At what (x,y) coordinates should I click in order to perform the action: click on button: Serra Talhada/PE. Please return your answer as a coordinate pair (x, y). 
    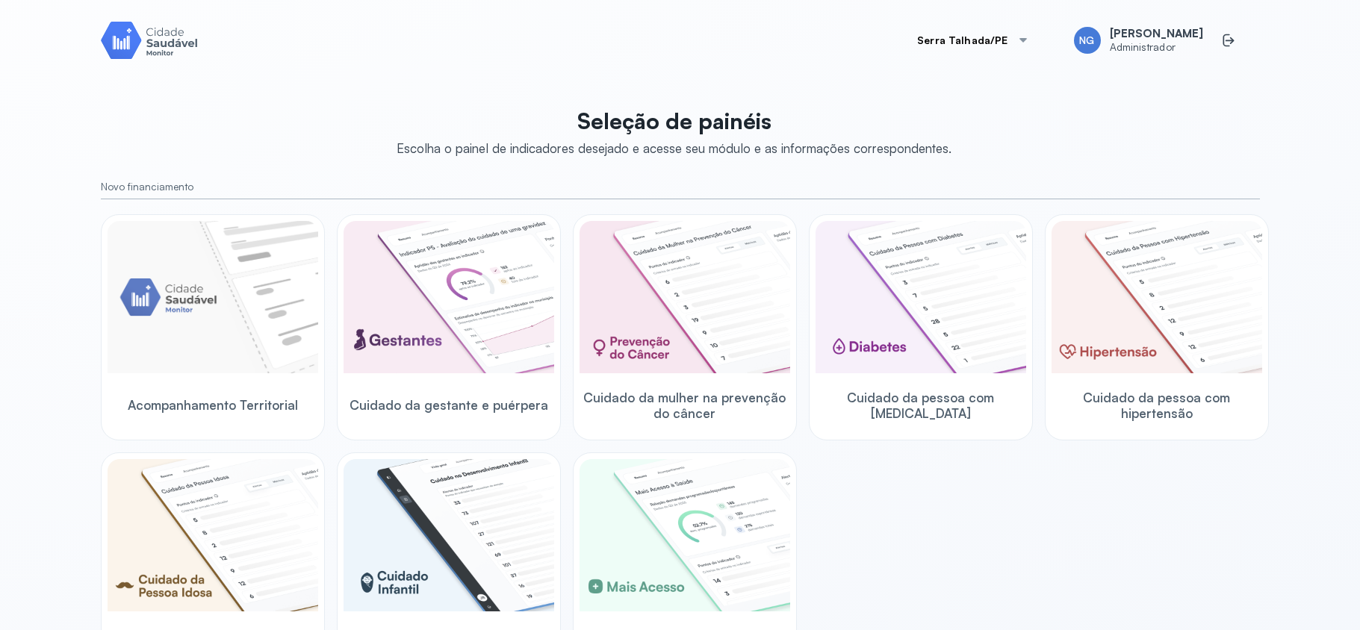
    Looking at the image, I should click on (972, 40).